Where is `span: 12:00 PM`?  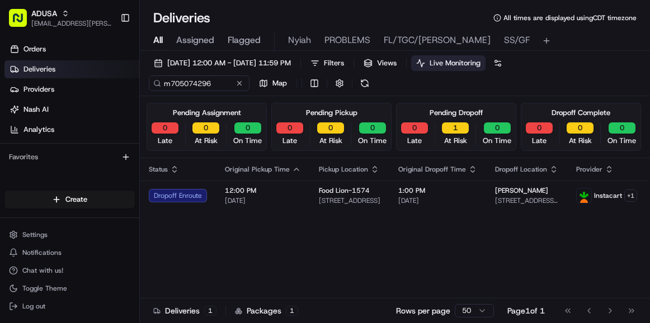
span: 12:00 PM is located at coordinates (263, 191).